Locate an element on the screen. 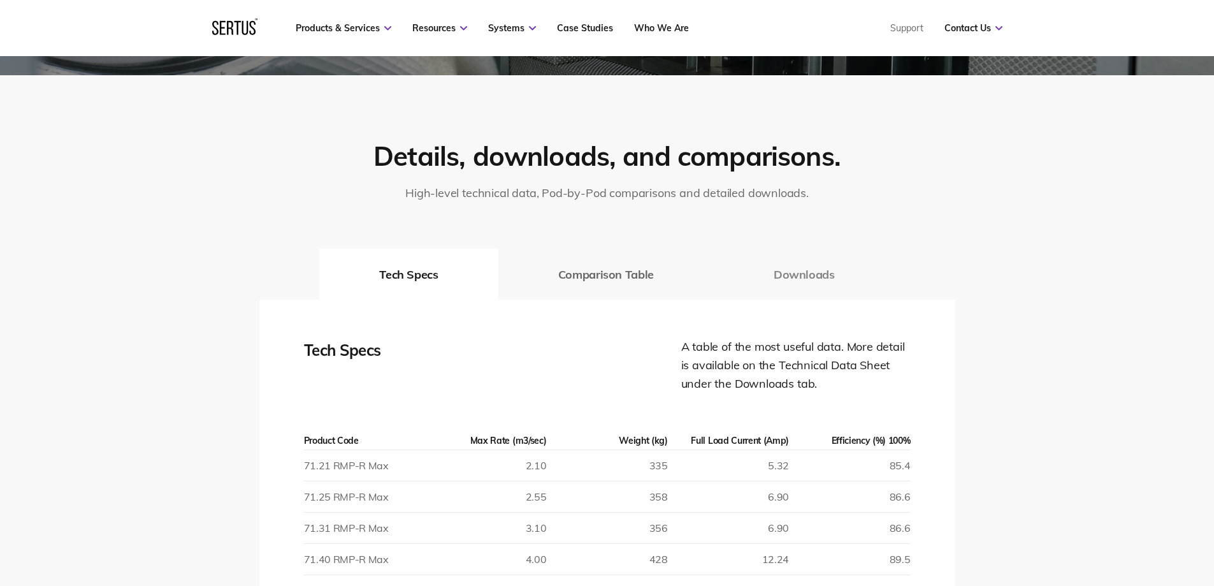  th: Max Rate (m3/sec) is located at coordinates (486, 440).